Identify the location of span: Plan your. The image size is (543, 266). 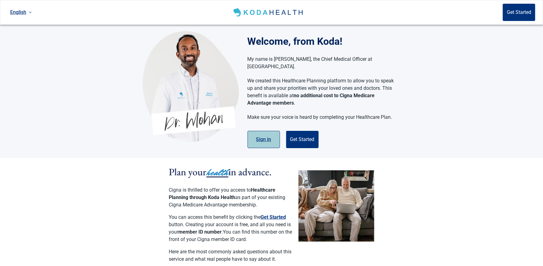
(187, 172).